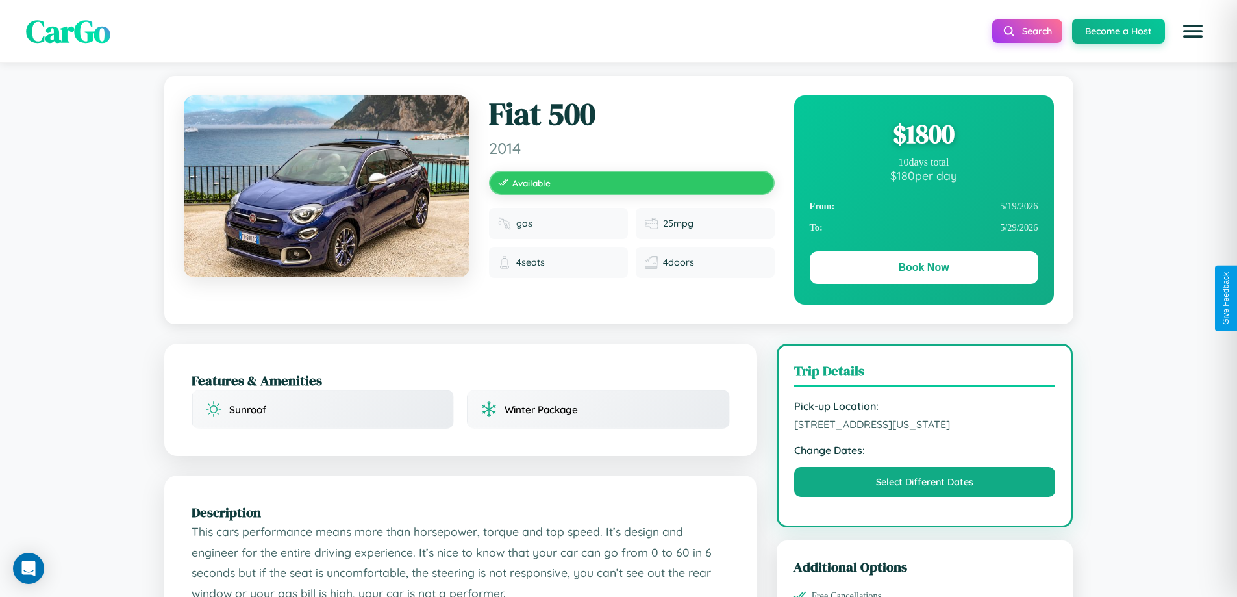 The height and width of the screenshot is (597, 1237). Describe the element at coordinates (530, 262) in the screenshot. I see `span: 4 seats` at that location.